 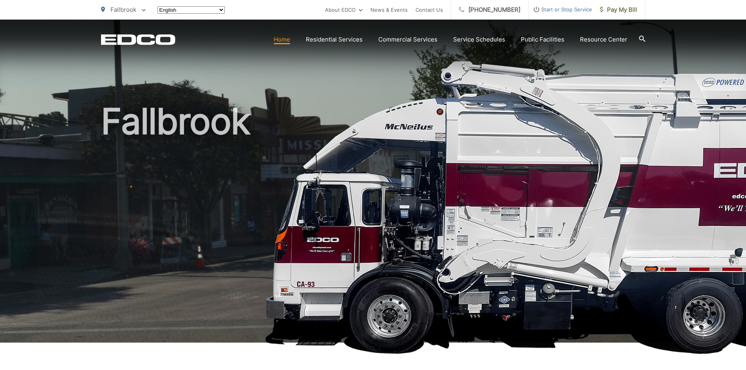 I want to click on a: Residential Services, so click(x=334, y=40).